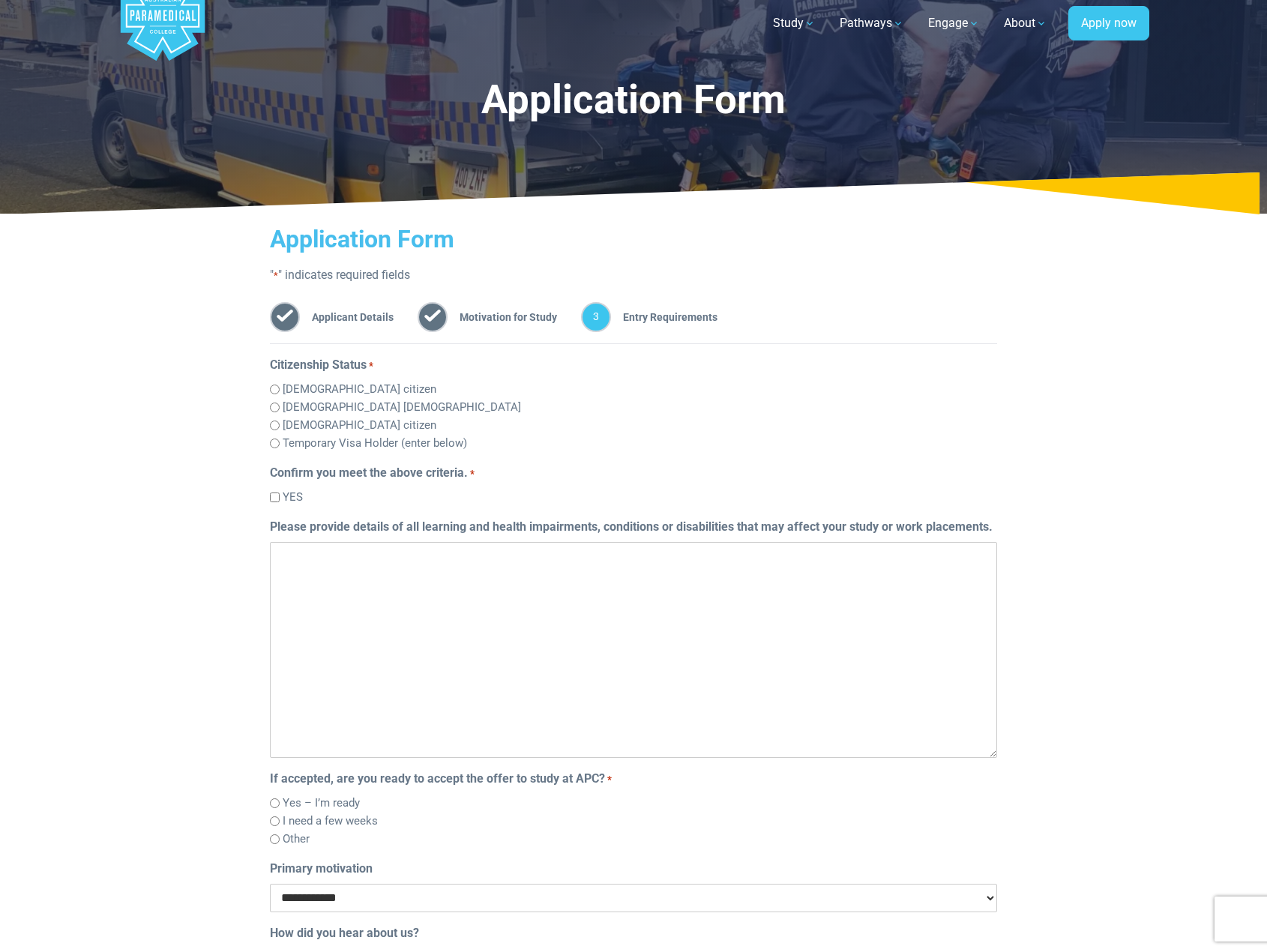 Image resolution: width=1267 pixels, height=952 pixels. Describe the element at coordinates (432, 317) in the screenshot. I see `span: 2` at that location.